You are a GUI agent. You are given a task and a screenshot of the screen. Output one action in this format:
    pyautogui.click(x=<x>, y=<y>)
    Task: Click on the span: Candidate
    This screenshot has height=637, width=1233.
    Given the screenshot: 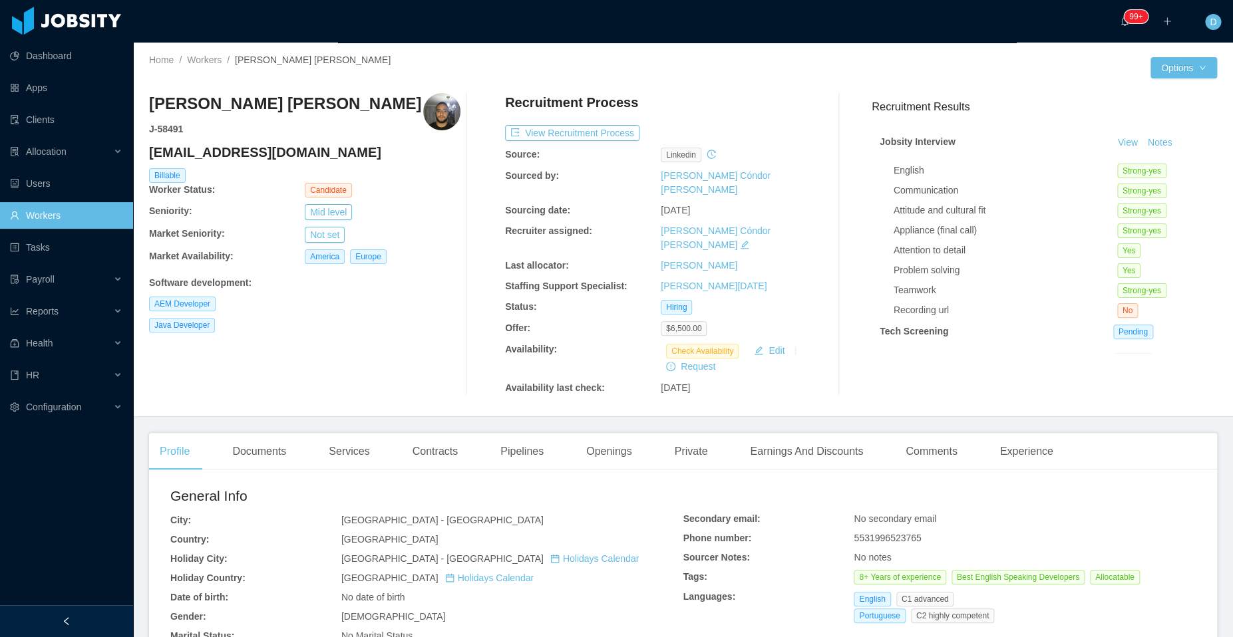 What is the action you would take?
    pyautogui.click(x=328, y=190)
    